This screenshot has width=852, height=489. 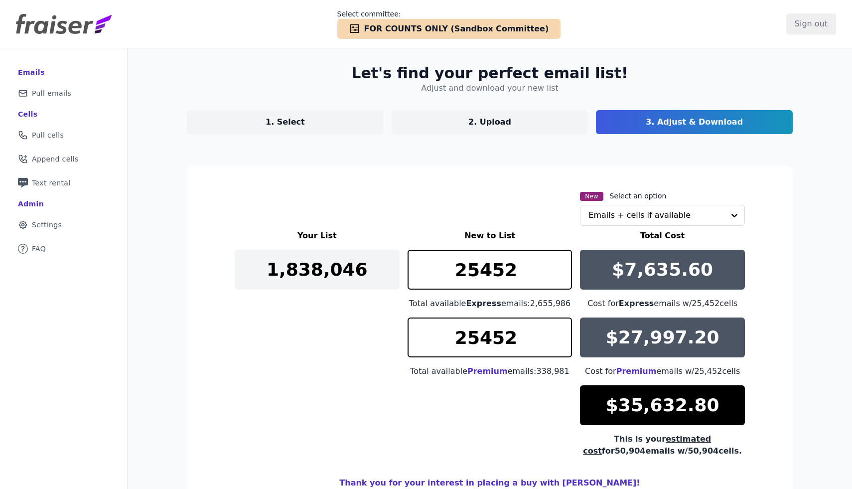 I want to click on p: 1. Select, so click(x=285, y=122).